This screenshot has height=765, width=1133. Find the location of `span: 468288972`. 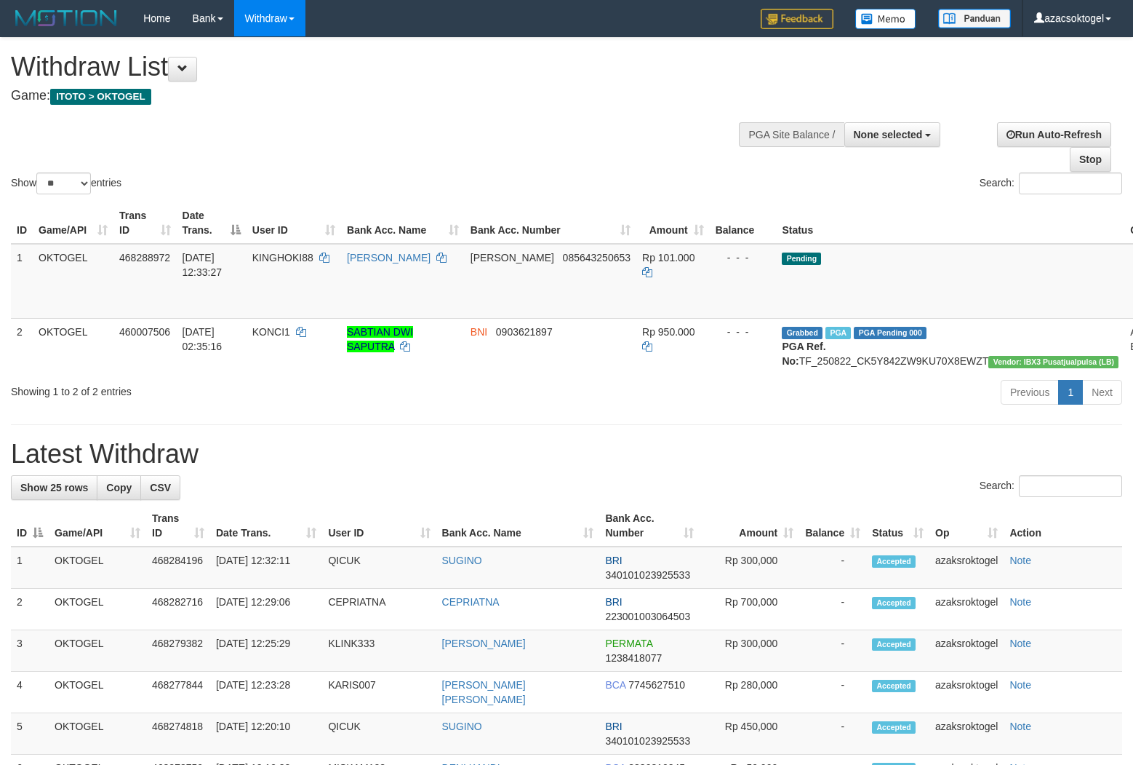

span: 468288972 is located at coordinates (145, 258).